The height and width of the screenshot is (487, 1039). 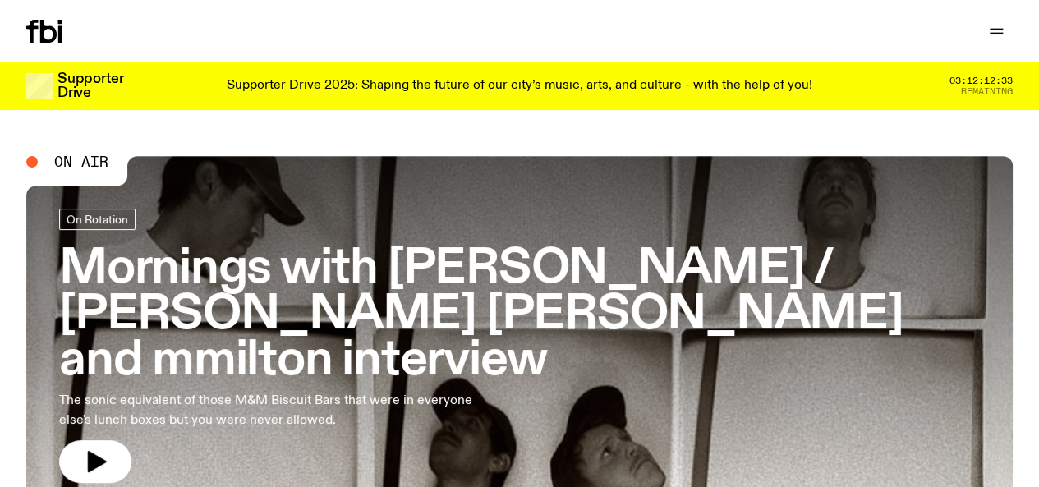 What do you see at coordinates (81, 162) in the screenshot?
I see `span: On Air` at bounding box center [81, 162].